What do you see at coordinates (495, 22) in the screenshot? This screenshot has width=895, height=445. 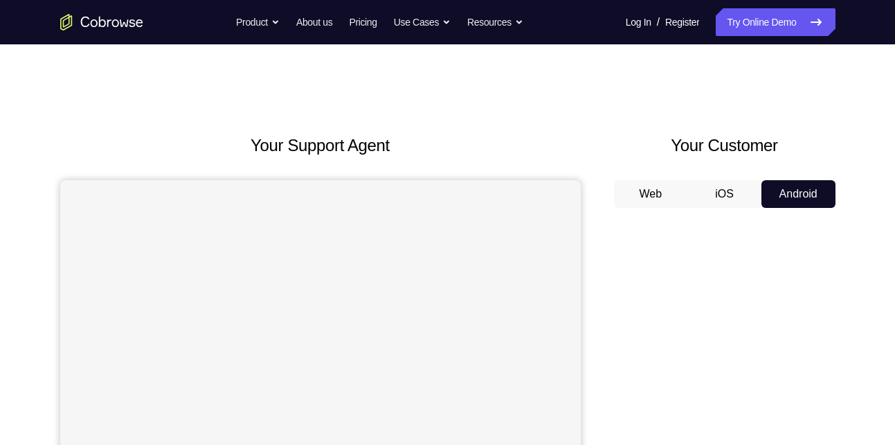 I see `button: Resources` at bounding box center [495, 22].